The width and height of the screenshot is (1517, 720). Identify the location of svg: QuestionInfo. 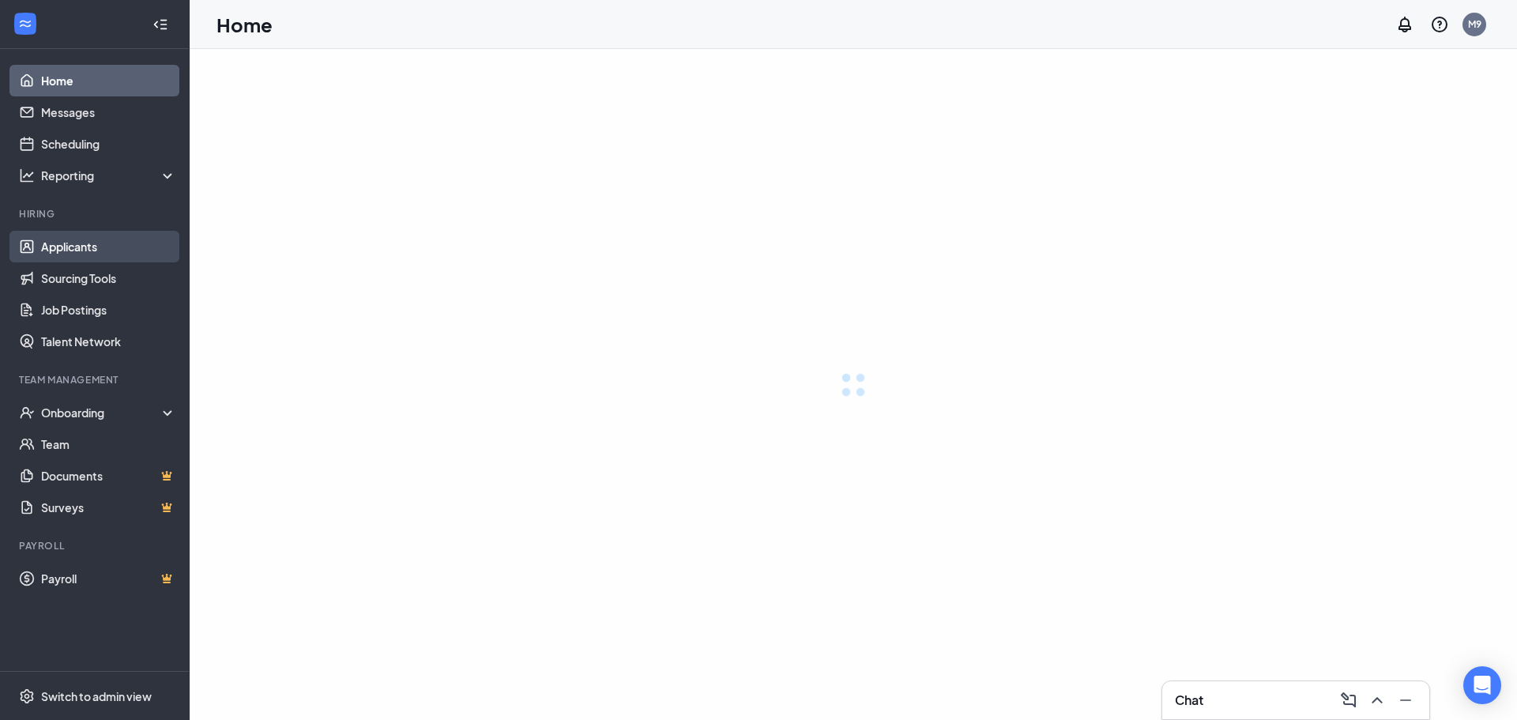
(1439, 24).